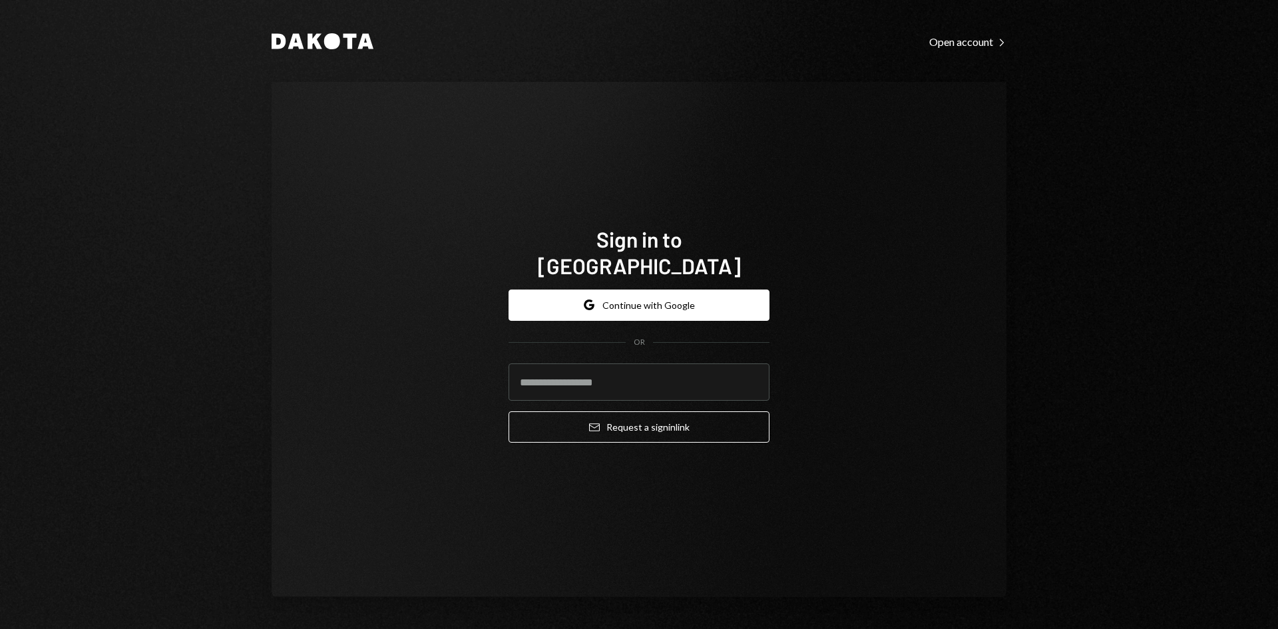 The width and height of the screenshot is (1278, 629). I want to click on div: OR, so click(639, 342).